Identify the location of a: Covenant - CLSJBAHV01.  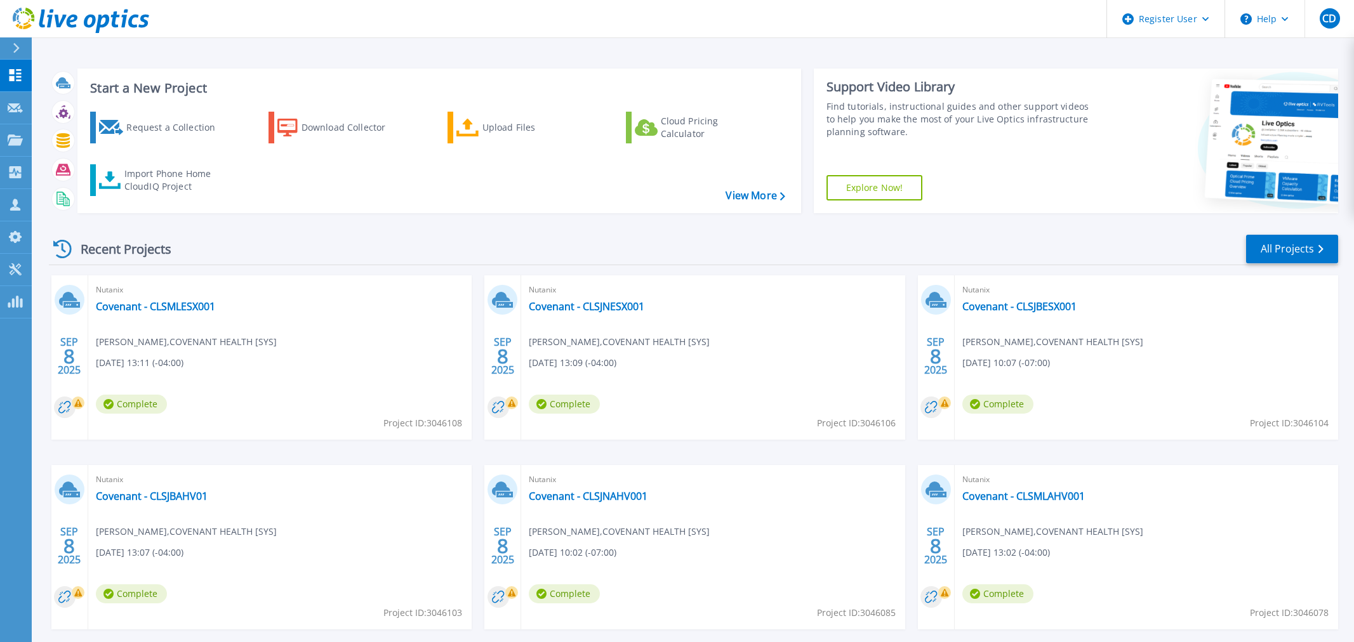
(152, 496).